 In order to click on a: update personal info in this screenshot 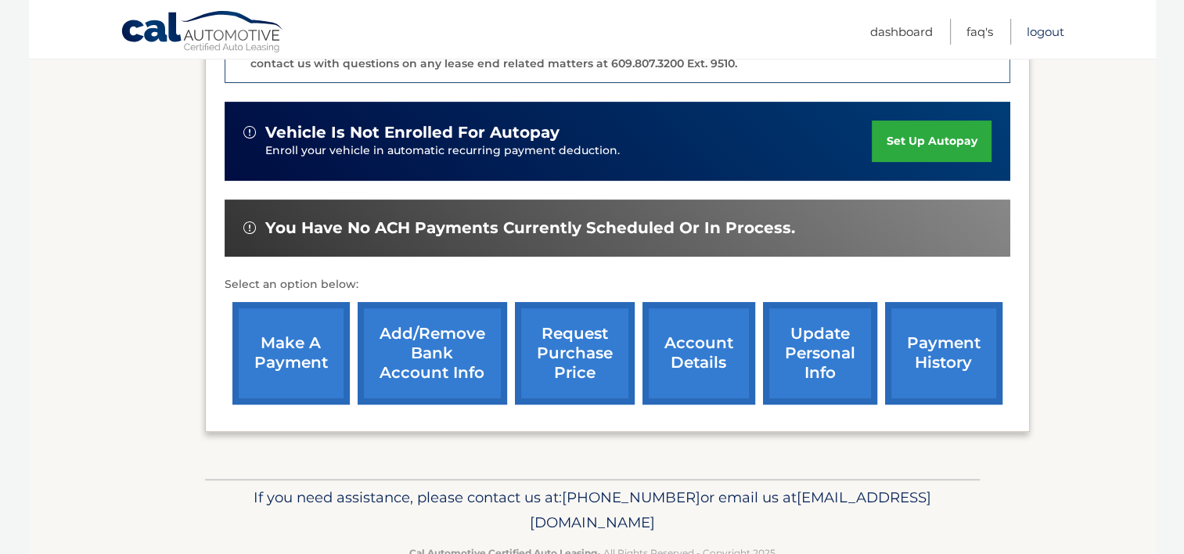, I will do `click(820, 353)`.